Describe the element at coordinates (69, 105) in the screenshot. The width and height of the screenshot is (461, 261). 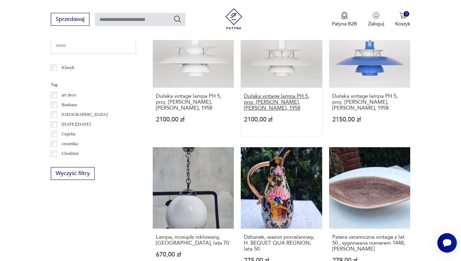
I see `p: Bauhaus` at that location.